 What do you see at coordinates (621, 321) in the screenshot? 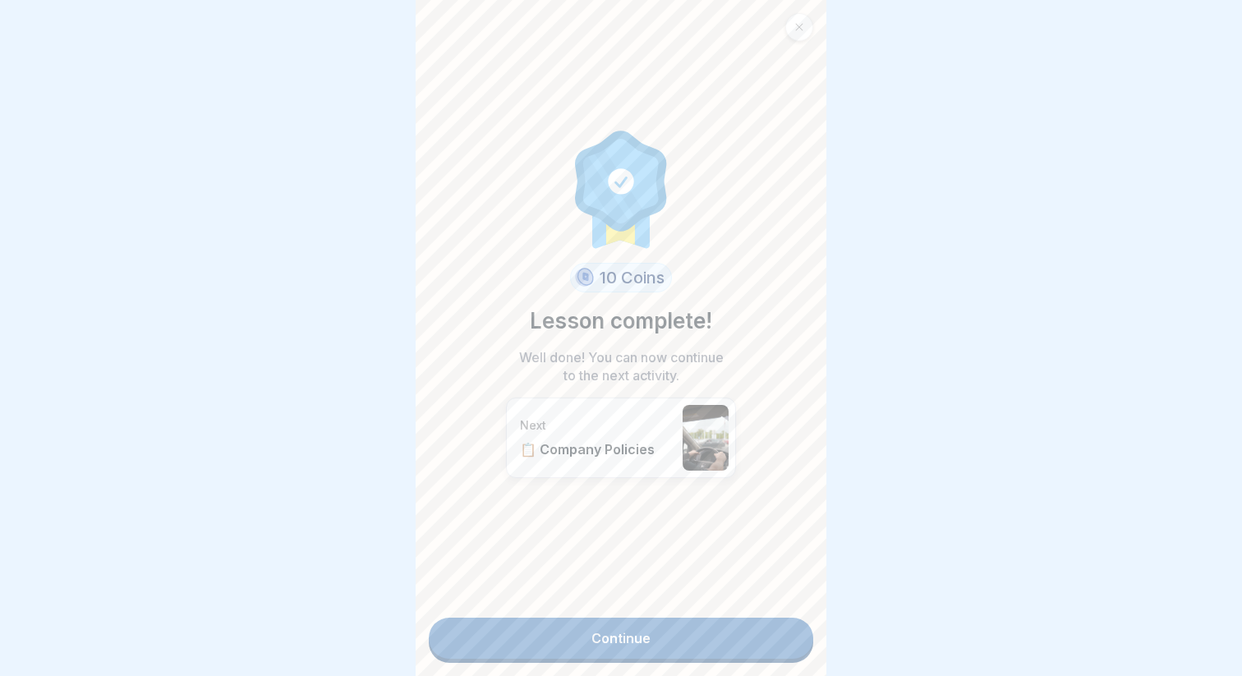
I see `p: Lesson complete!` at bounding box center [621, 321].